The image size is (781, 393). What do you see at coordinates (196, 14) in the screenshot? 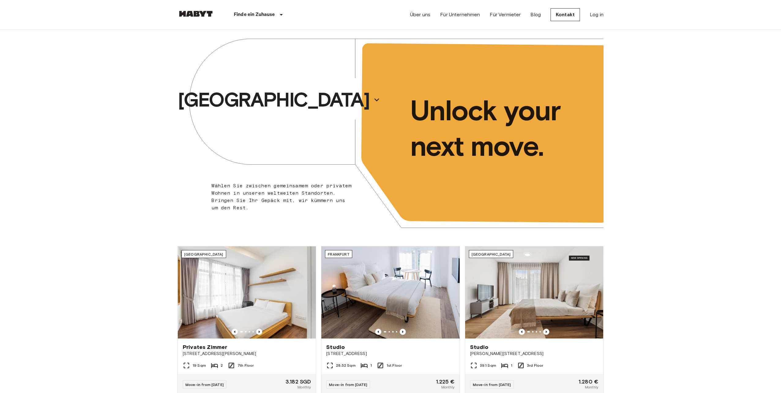
I see `img: Habyt` at bounding box center [196, 14].